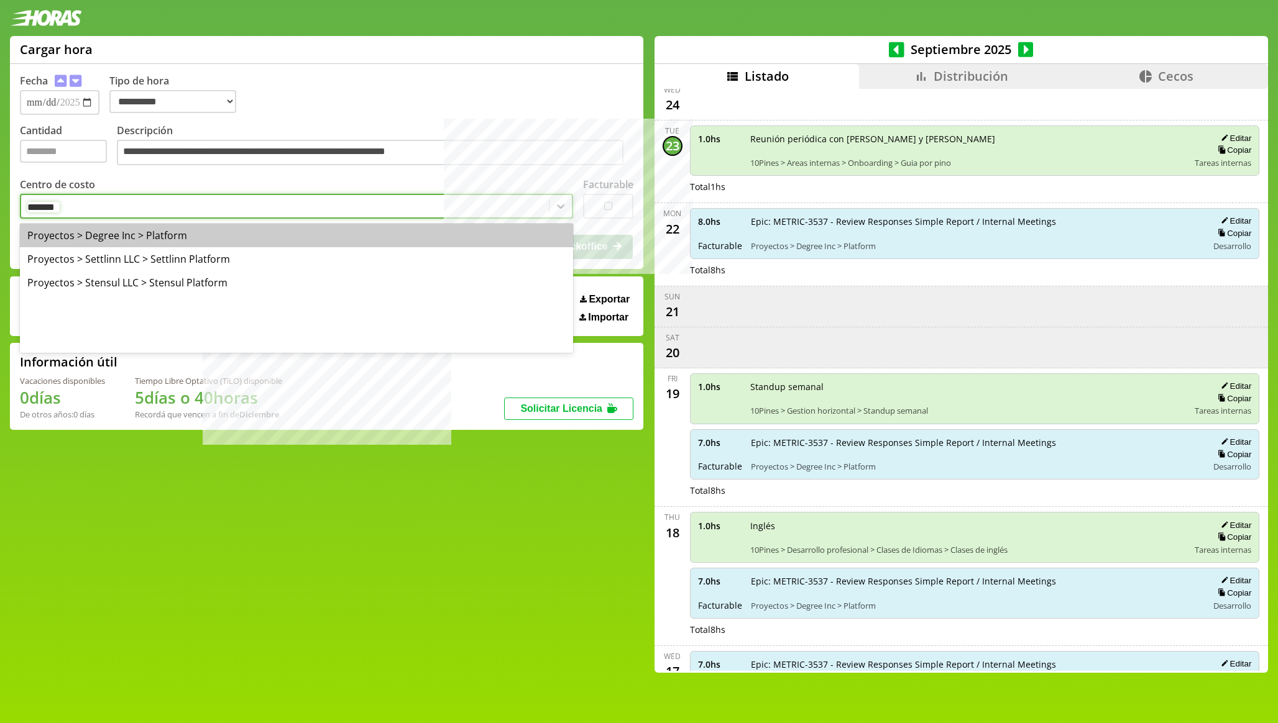 The width and height of the screenshot is (1278, 723). What do you see at coordinates (961, 380) in the screenshot?
I see `div: scrollable content` at bounding box center [961, 380].